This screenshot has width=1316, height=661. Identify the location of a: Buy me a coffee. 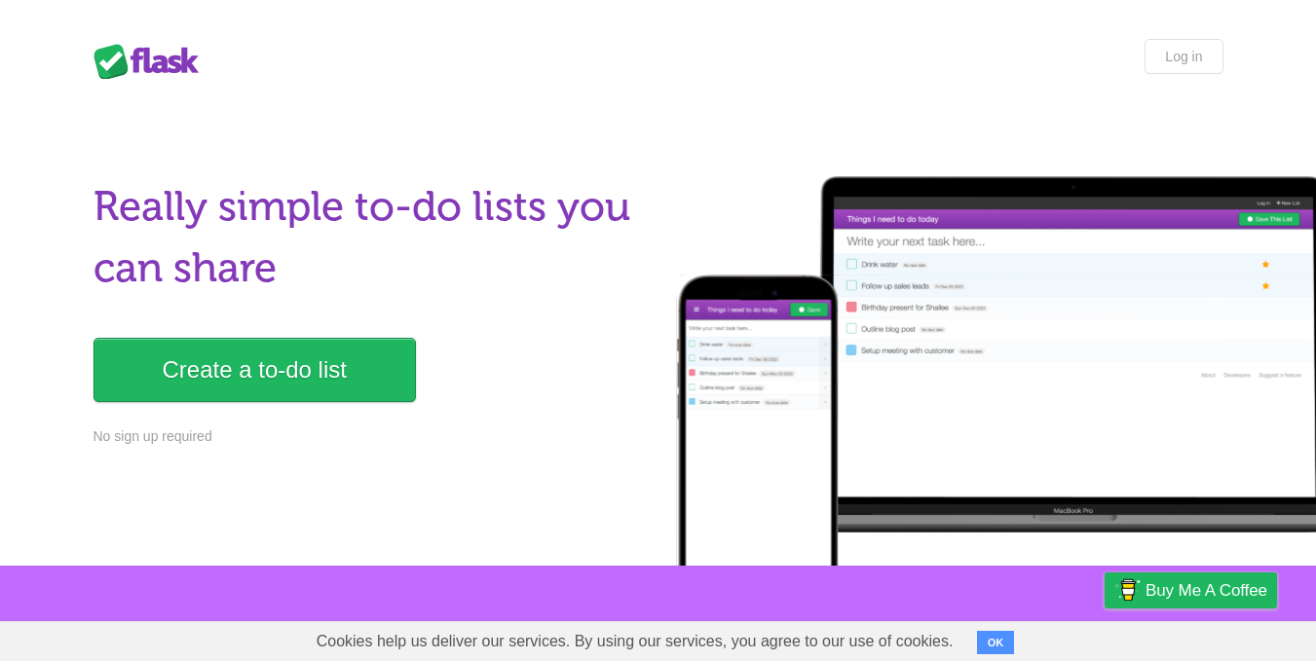
(1190, 590).